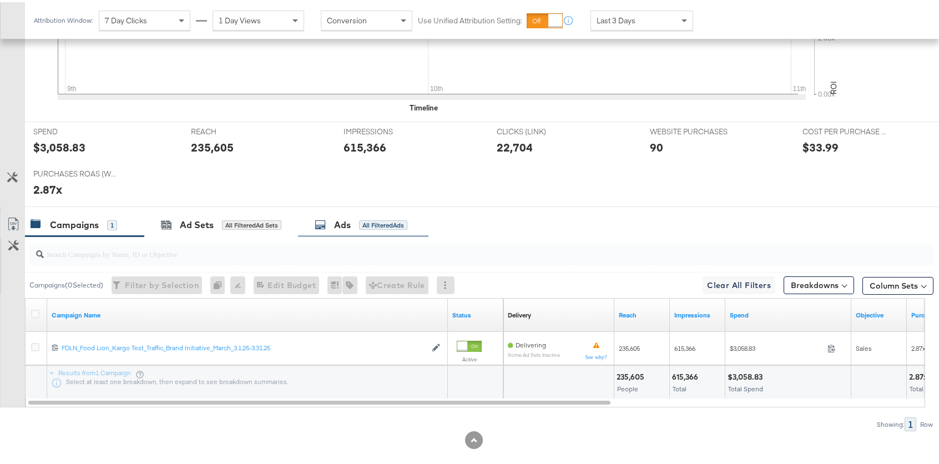 The image size is (939, 464). I want to click on span: 235,605, so click(629, 346).